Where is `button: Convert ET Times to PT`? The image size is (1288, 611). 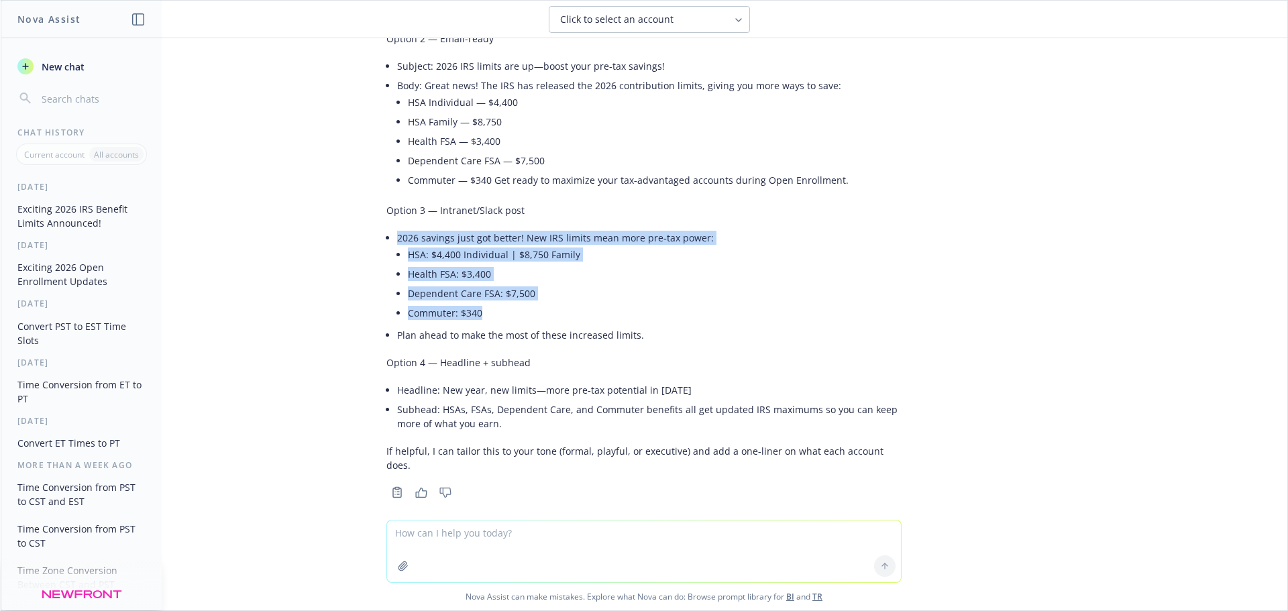
button: Convert ET Times to PT is located at coordinates (81, 443).